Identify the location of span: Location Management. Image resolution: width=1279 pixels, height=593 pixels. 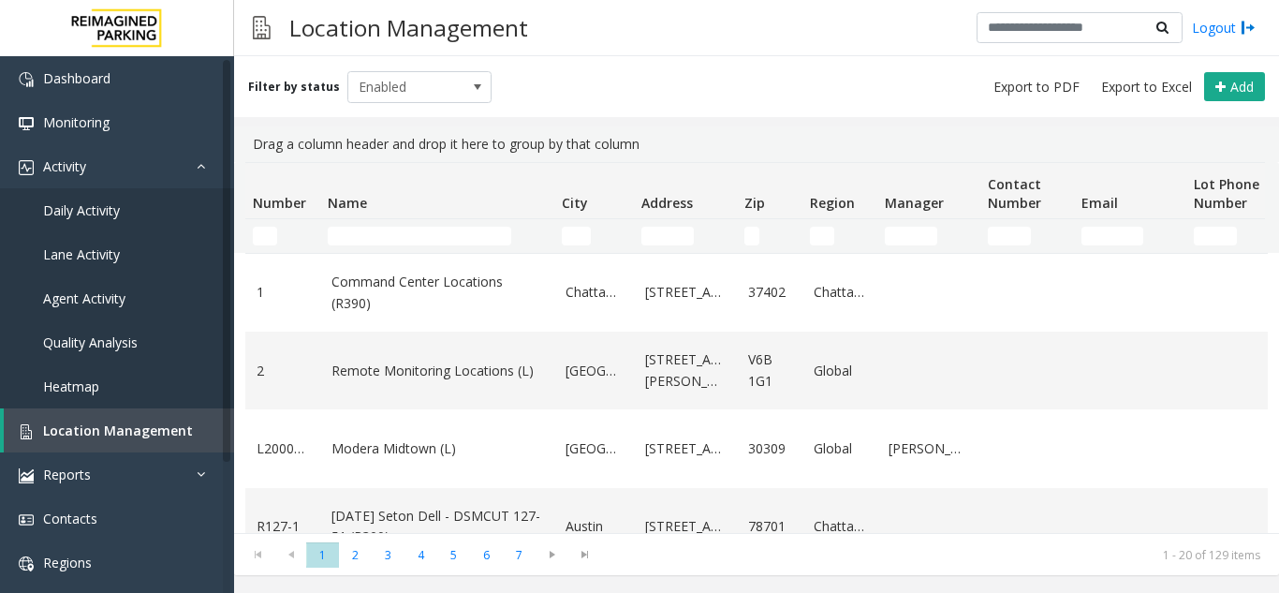
(118, 430).